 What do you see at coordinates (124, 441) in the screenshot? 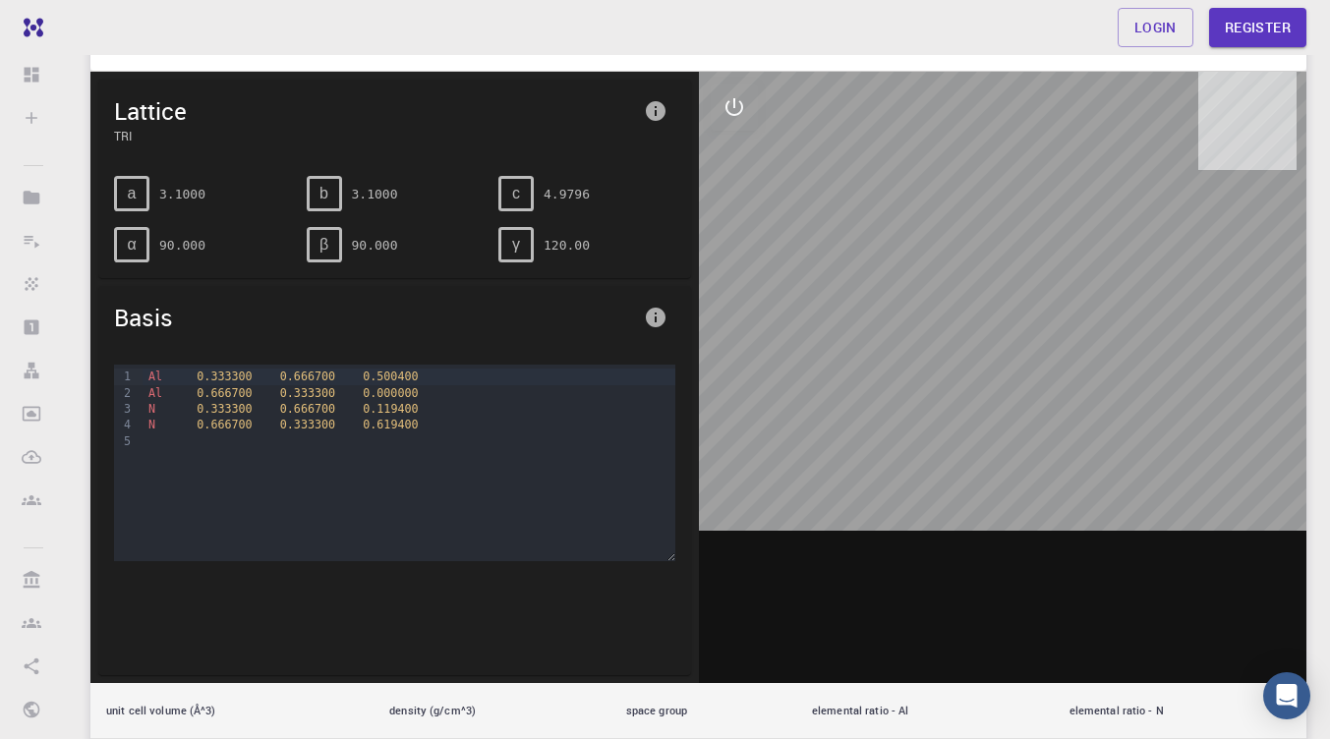
I see `div: 5` at bounding box center [124, 441].